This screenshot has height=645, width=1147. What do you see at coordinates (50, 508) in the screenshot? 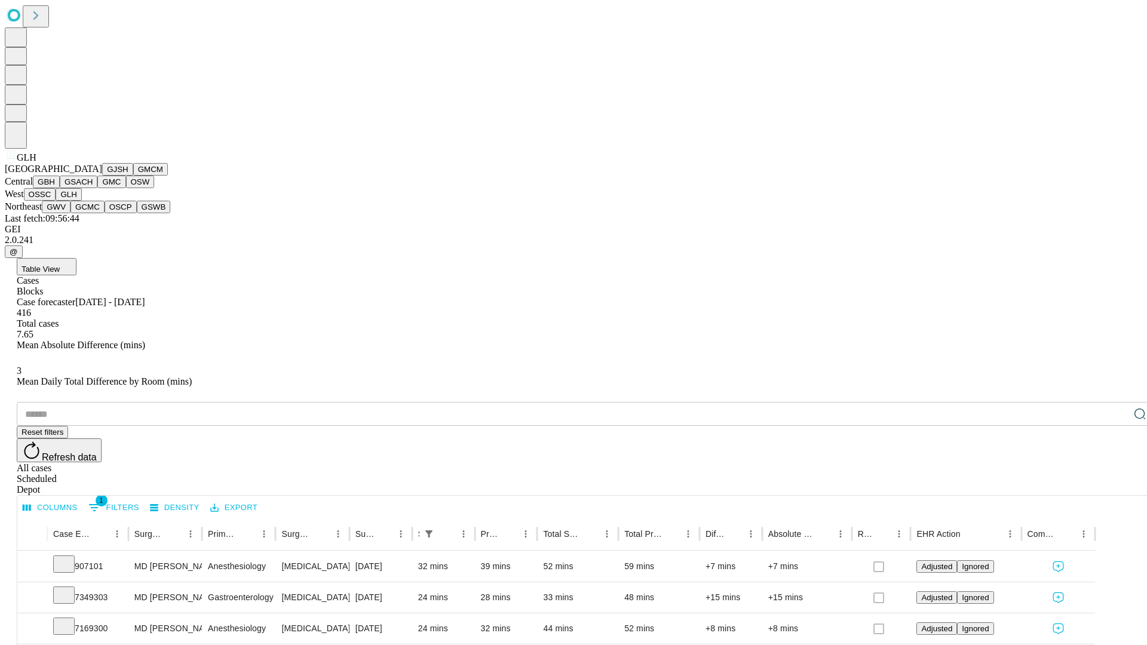
I see `button: Select columns` at bounding box center [50, 508].